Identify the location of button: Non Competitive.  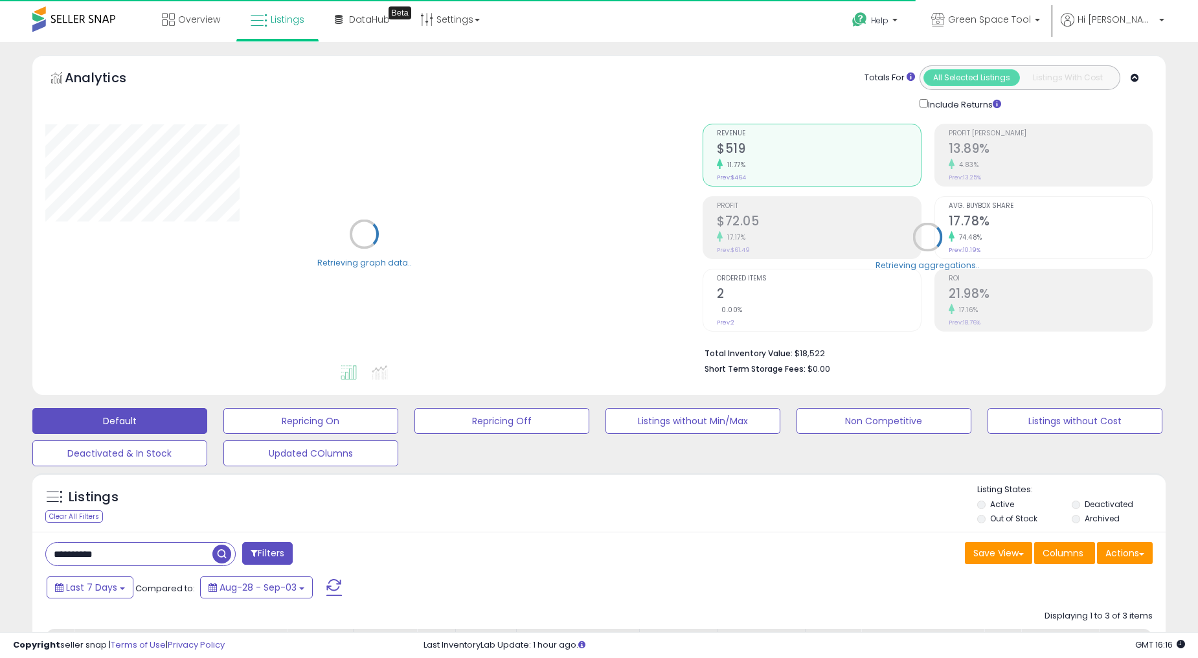
(884, 421).